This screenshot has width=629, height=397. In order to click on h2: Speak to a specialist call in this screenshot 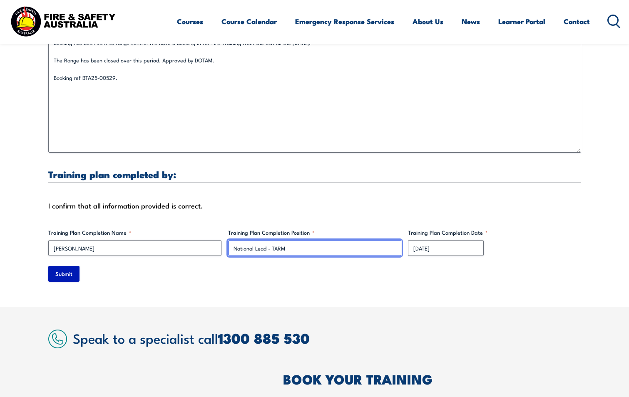, I will do `click(327, 338)`.